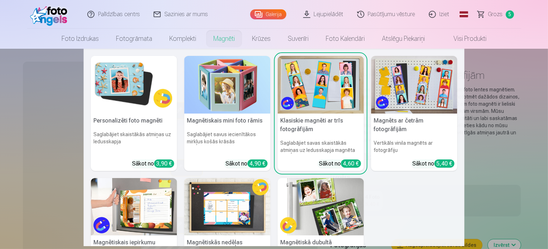  Describe the element at coordinates (183, 39) in the screenshot. I see `a: Komplekti` at that location.